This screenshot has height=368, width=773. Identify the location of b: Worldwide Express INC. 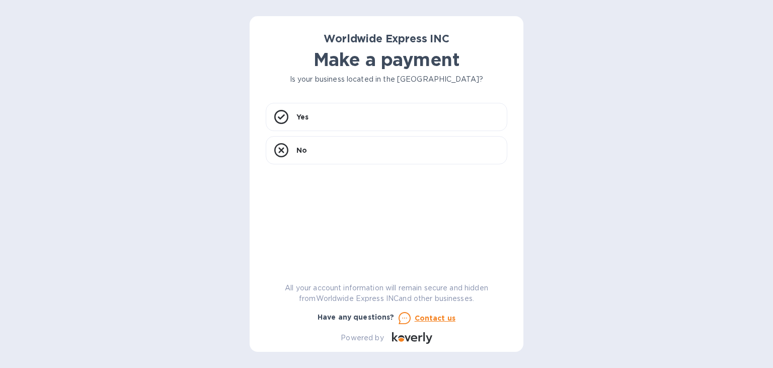
(386, 38).